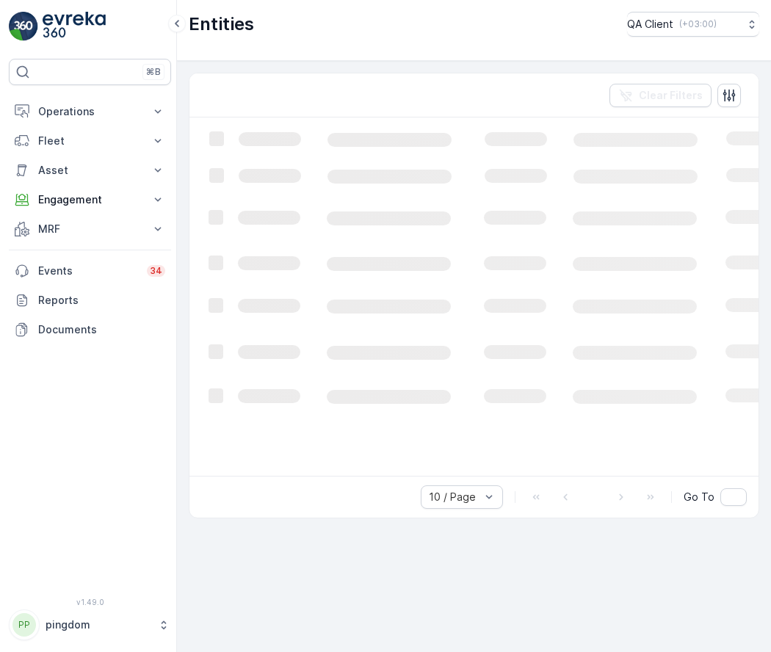 The height and width of the screenshot is (652, 771). I want to click on button: Engagement, so click(90, 200).